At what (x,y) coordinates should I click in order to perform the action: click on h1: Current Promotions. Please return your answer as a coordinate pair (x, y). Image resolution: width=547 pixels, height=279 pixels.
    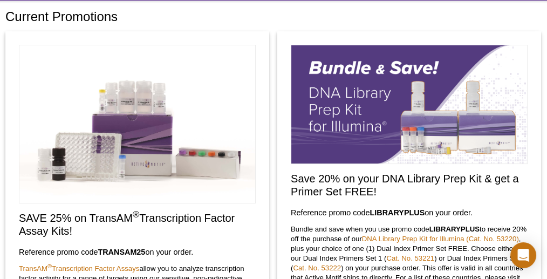
    Looking at the image, I should click on (273, 17).